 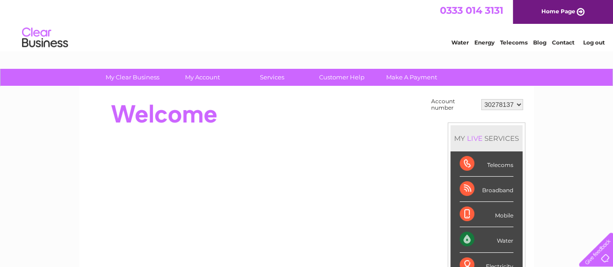 I want to click on a: Services, so click(x=272, y=77).